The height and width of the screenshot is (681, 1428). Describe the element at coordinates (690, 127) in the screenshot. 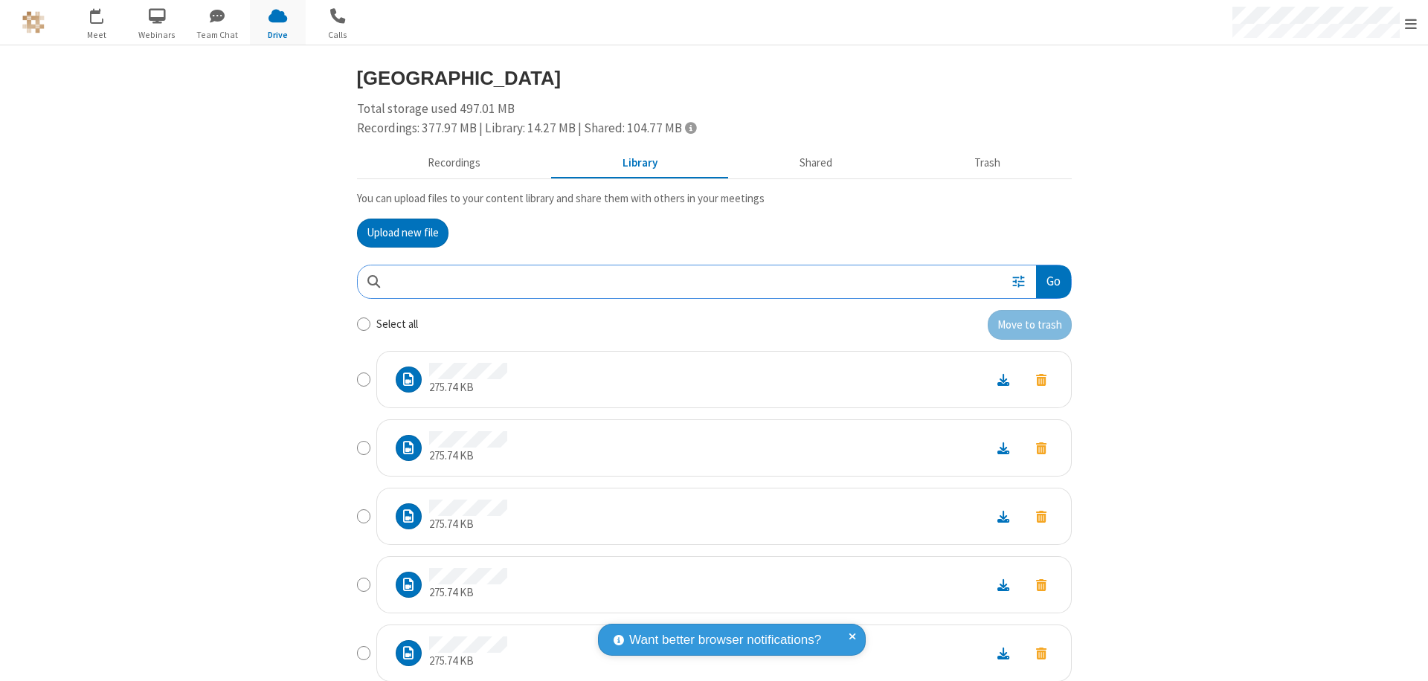

I see `span: Totals displayed include files that have been moved to the trash.` at that location.